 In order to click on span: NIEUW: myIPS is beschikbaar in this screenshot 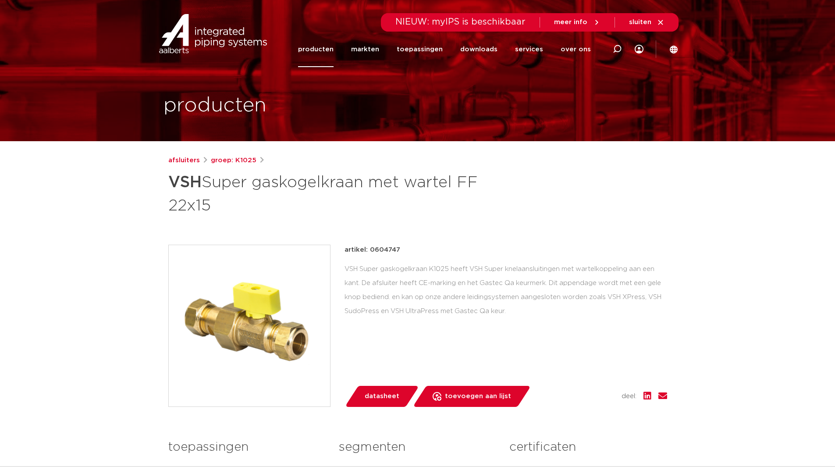, I will do `click(460, 22)`.